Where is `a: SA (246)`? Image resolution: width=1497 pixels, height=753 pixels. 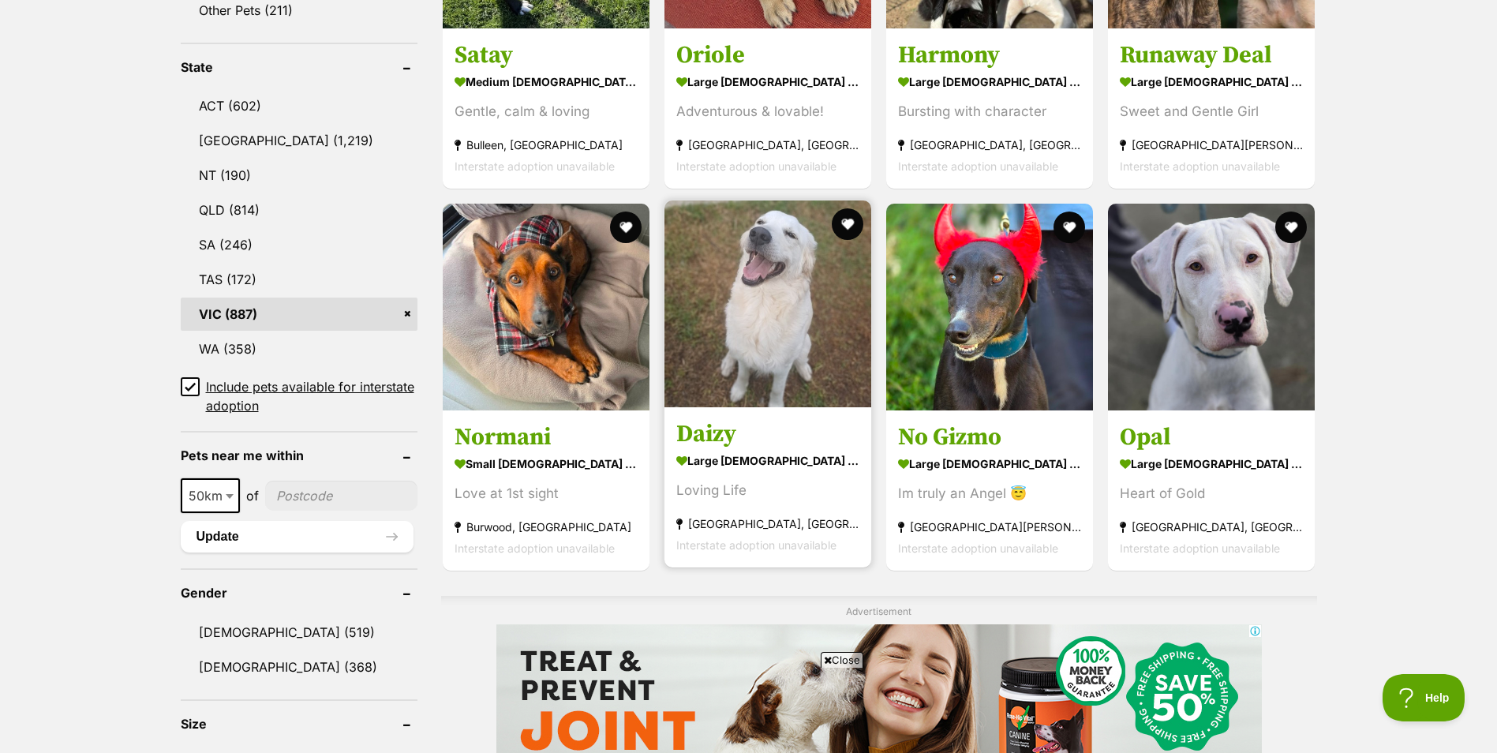 a: SA (246) is located at coordinates (299, 245).